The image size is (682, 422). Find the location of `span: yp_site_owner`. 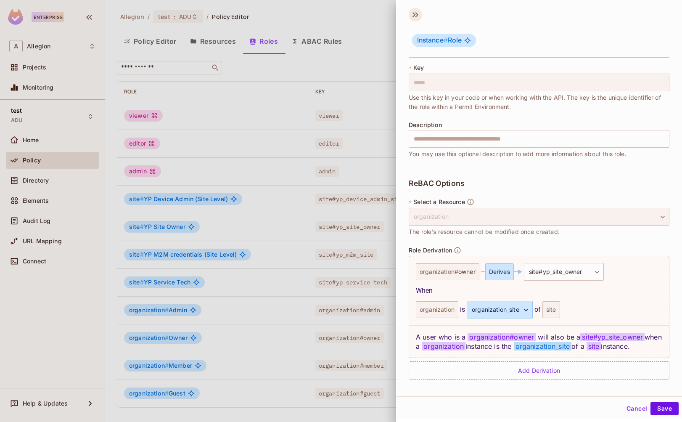

span: yp_site_owner is located at coordinates (563, 271).